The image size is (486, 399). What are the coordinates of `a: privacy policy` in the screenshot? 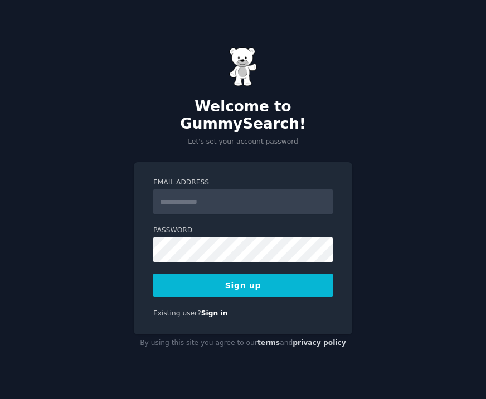 It's located at (319, 343).